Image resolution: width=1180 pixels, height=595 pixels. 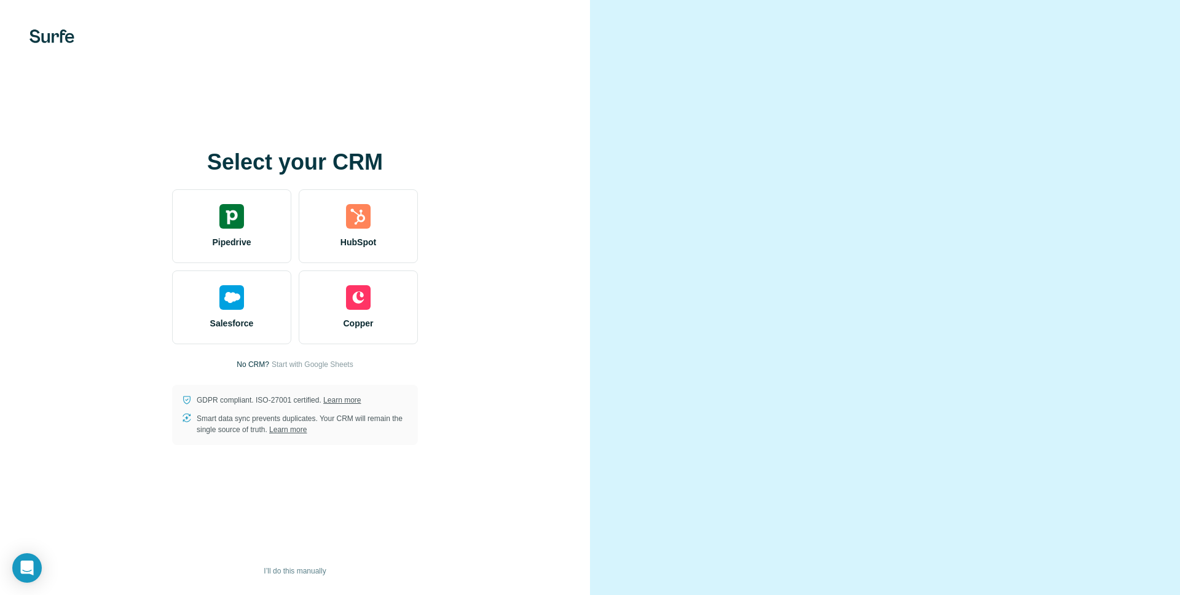 I want to click on h1: Select your CRM, so click(x=295, y=162).